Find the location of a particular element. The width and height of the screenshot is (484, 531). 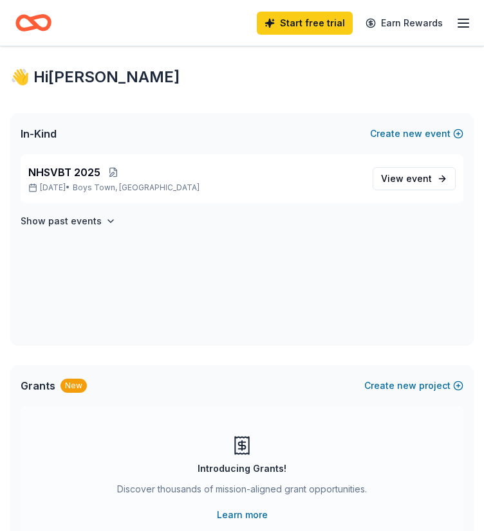

span: event is located at coordinates (419, 178).